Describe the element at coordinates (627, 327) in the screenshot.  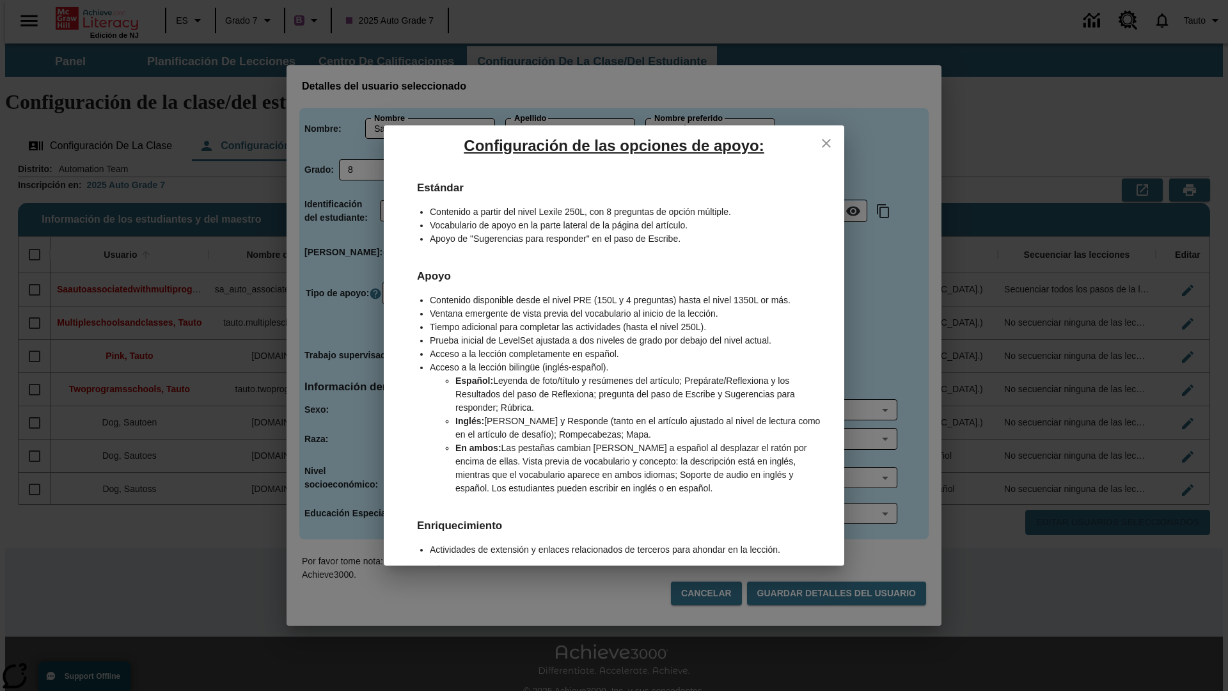
I see `li: Tiempo adicional para completar las actividades (hasta el nivel 250L).` at that location.